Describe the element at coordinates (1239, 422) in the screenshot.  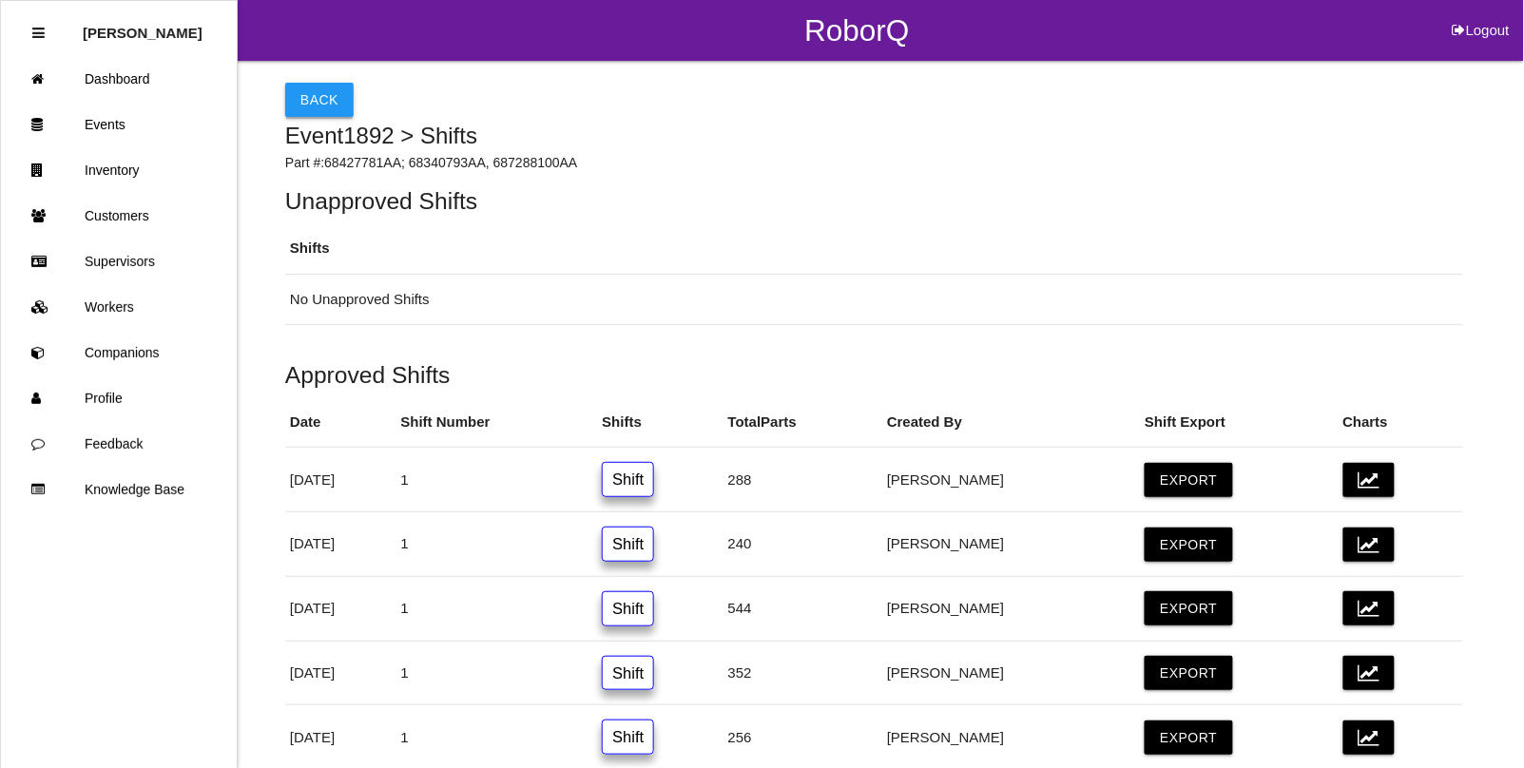
I see `th: Shift Export` at that location.